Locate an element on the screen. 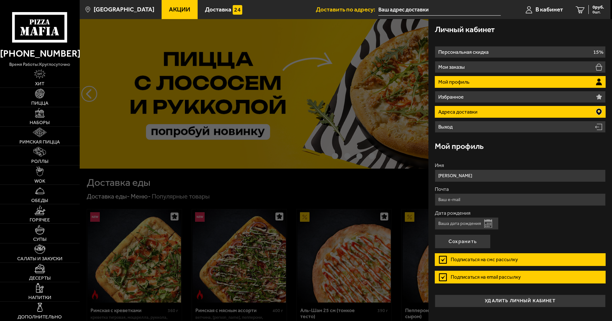 This screenshot has width=612, height=321. button: удалить личный кабинет is located at coordinates (520, 301).